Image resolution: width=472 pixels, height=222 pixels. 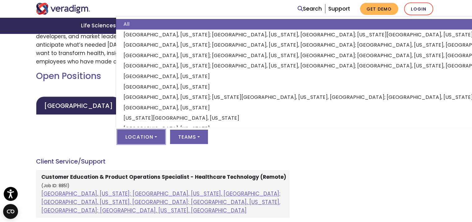 I want to click on a: Veradigm logo, so click(x=63, y=9).